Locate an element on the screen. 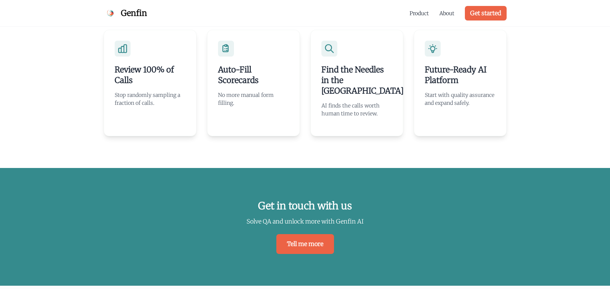 Image resolution: width=610 pixels, height=289 pixels. h3: Auto-Fill Scorecards is located at coordinates (253, 75).